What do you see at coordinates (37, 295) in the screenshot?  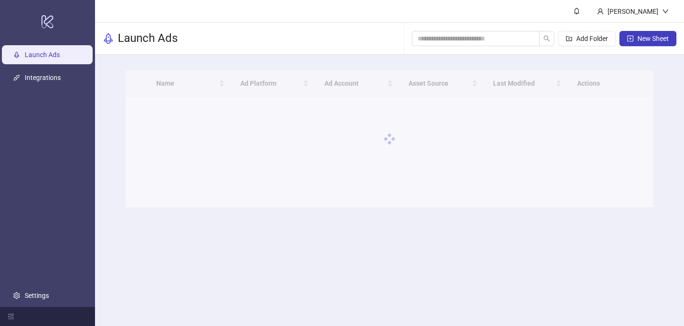 I see `a: Settings` at bounding box center [37, 295].